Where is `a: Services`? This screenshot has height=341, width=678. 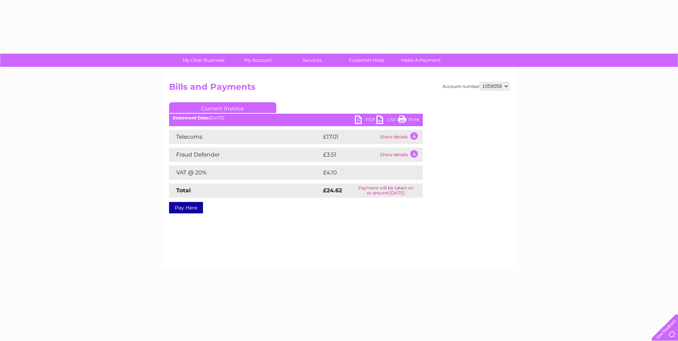 a: Services is located at coordinates (312, 60).